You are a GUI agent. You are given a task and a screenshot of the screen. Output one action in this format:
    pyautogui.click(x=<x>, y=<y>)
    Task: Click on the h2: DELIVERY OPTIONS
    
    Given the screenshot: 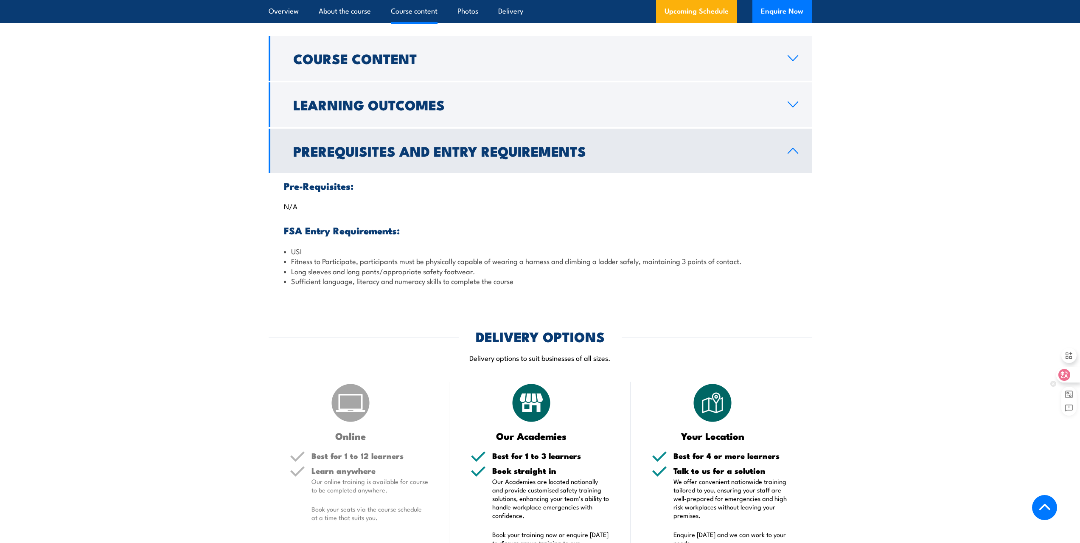 What is the action you would take?
    pyautogui.click(x=540, y=336)
    